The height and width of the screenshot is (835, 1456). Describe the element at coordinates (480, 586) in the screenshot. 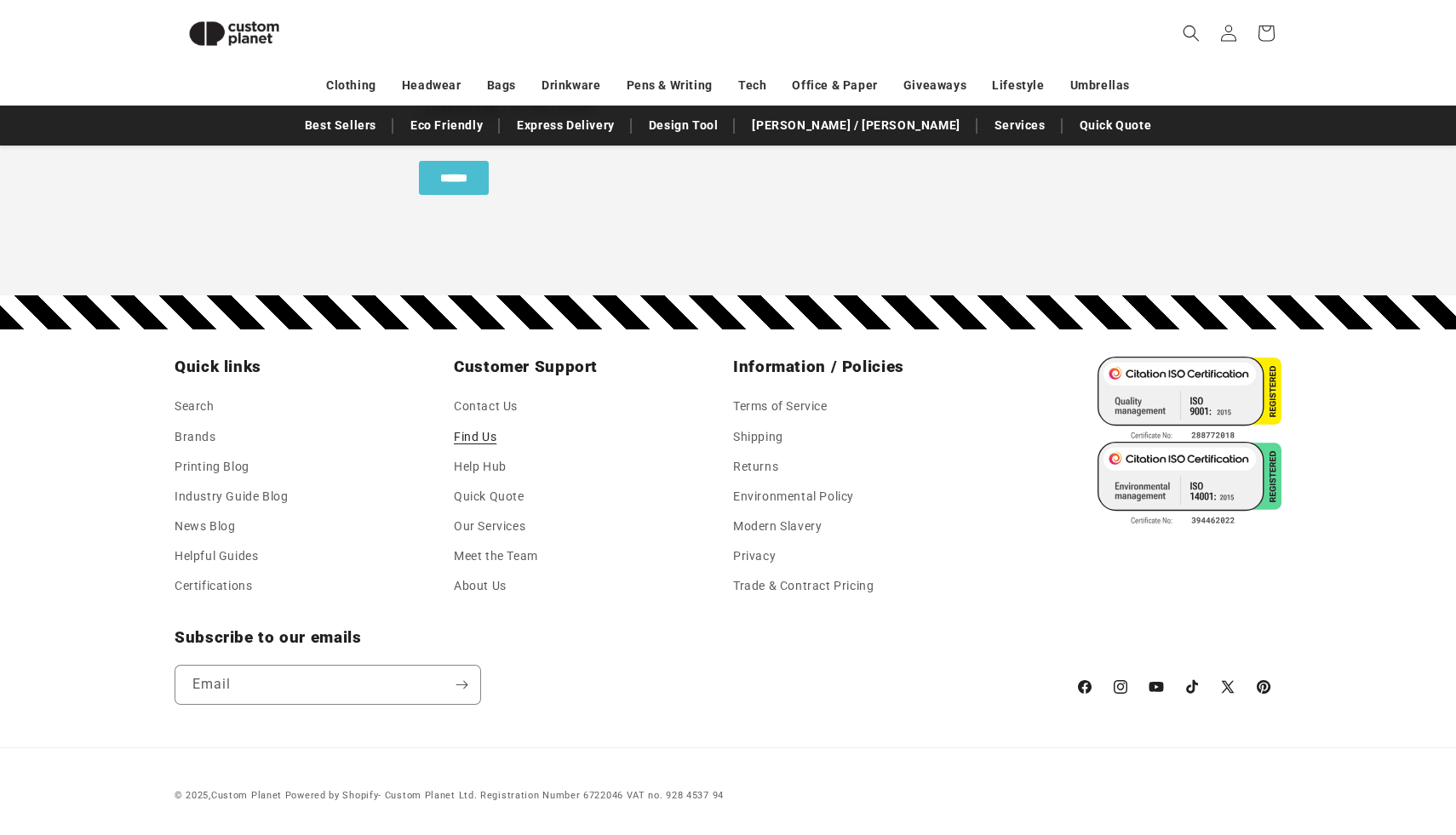

I see `a: About Us` at that location.